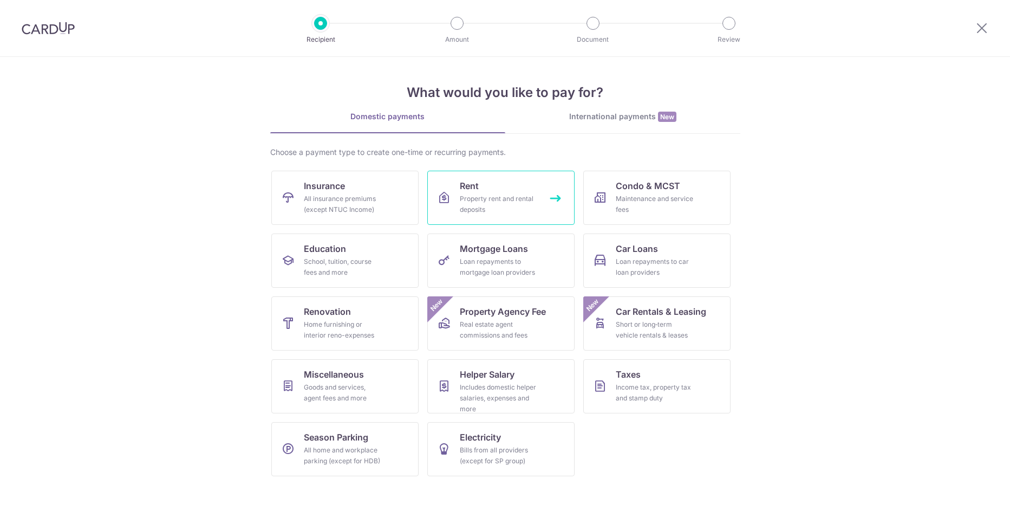 The image size is (1010, 518). Describe the element at coordinates (343, 267) in the screenshot. I see `div: School, tuition, course fees and more` at that location.